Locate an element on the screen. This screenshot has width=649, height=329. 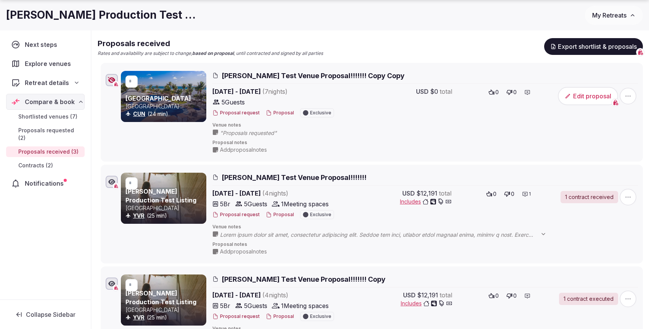
span: Retreat details is located at coordinates (47, 83).